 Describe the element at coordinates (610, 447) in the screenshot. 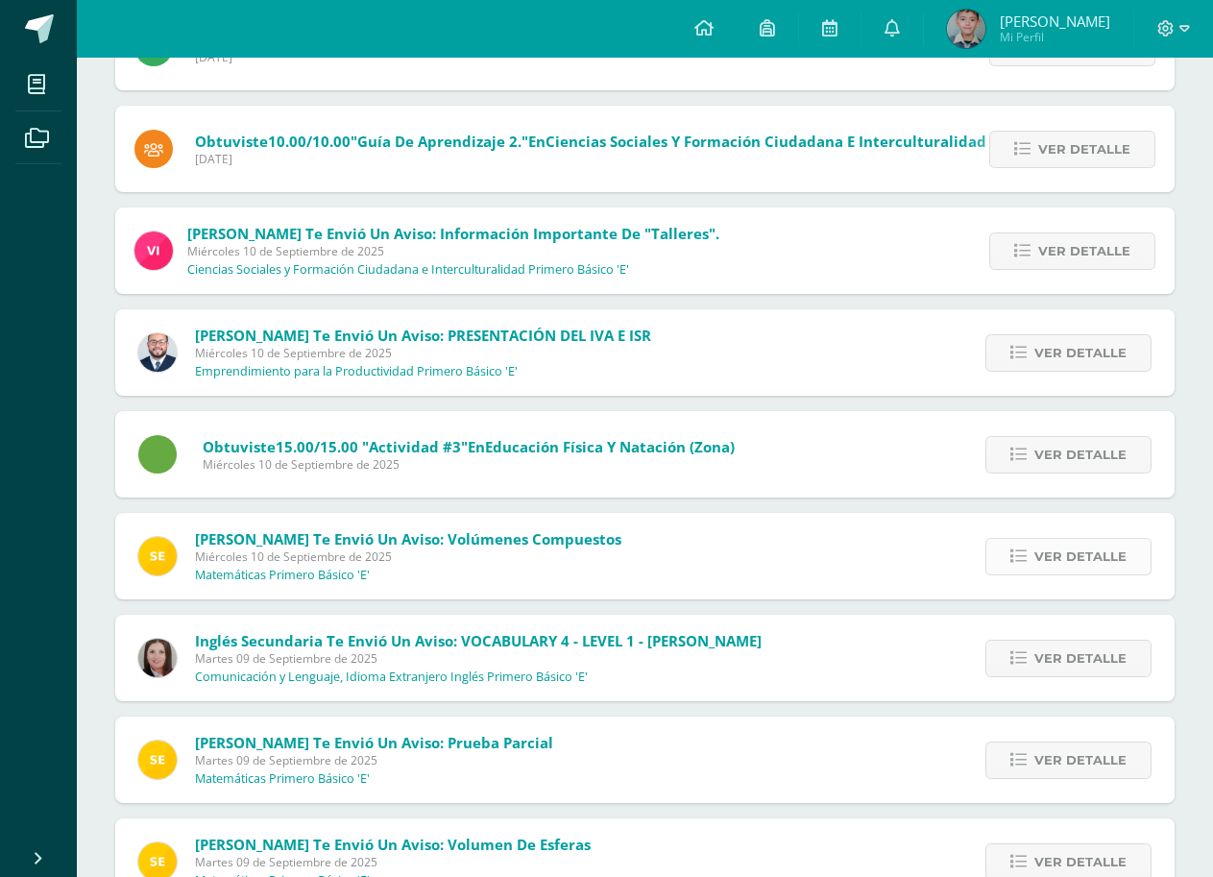

I see `span: Educación Física y Natación (Zona)` at that location.